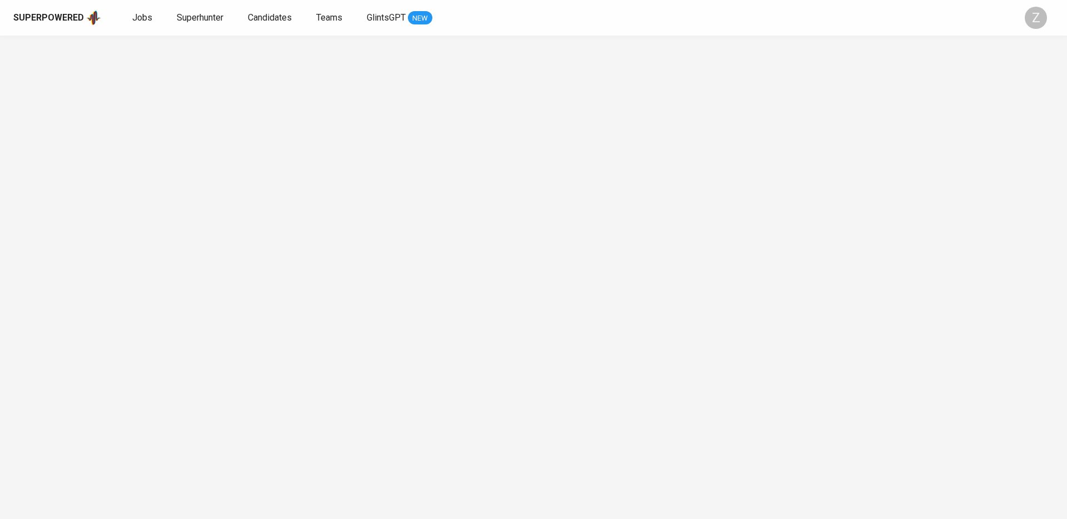  What do you see at coordinates (143, 18) in the screenshot?
I see `a: Jobs` at bounding box center [143, 18].